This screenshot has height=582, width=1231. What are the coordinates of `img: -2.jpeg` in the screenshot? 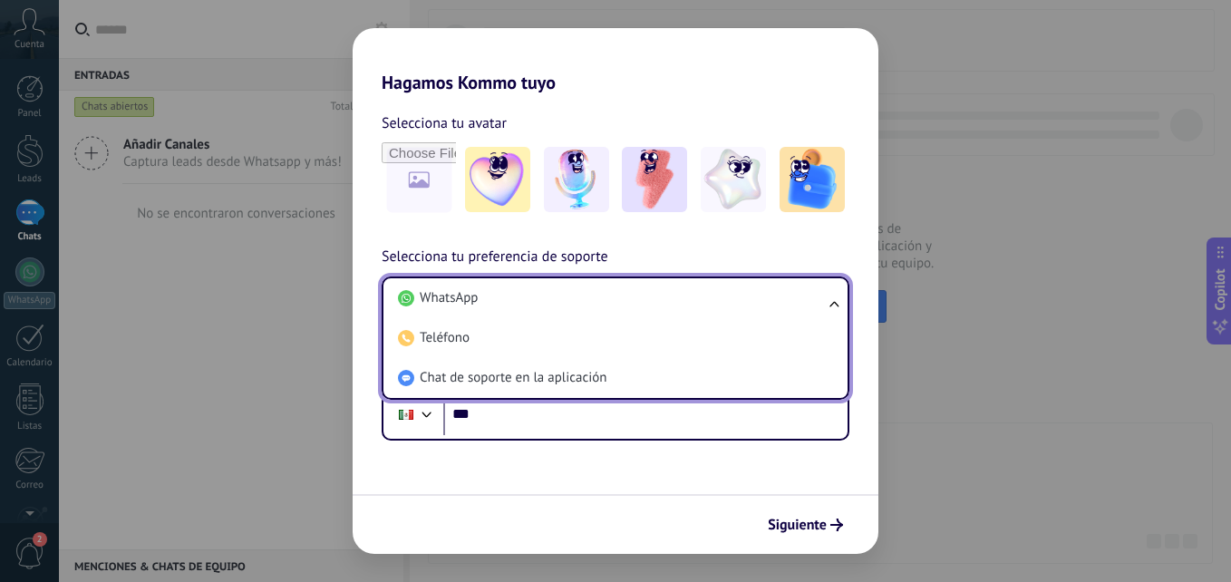 It's located at (576, 179).